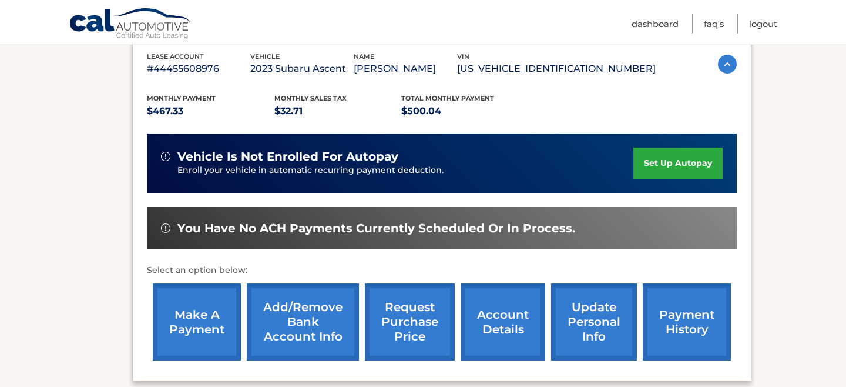  What do you see at coordinates (210, 111) in the screenshot?
I see `p: $467.33` at bounding box center [210, 111].